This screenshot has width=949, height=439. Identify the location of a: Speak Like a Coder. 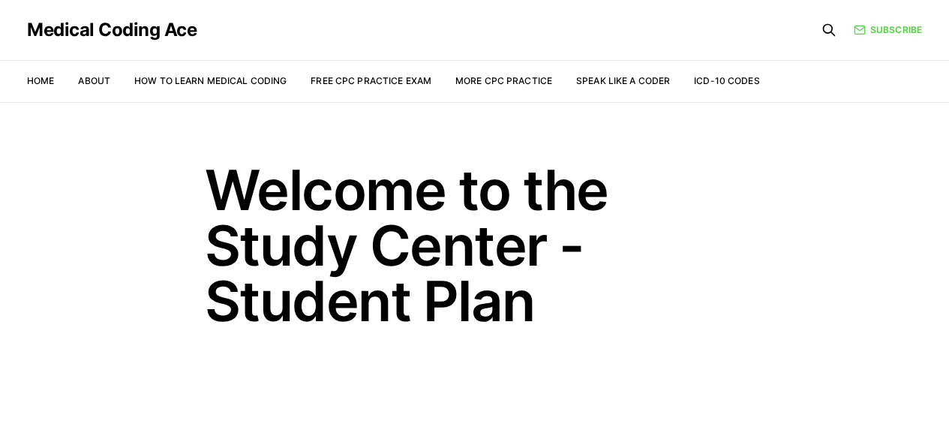
(622, 80).